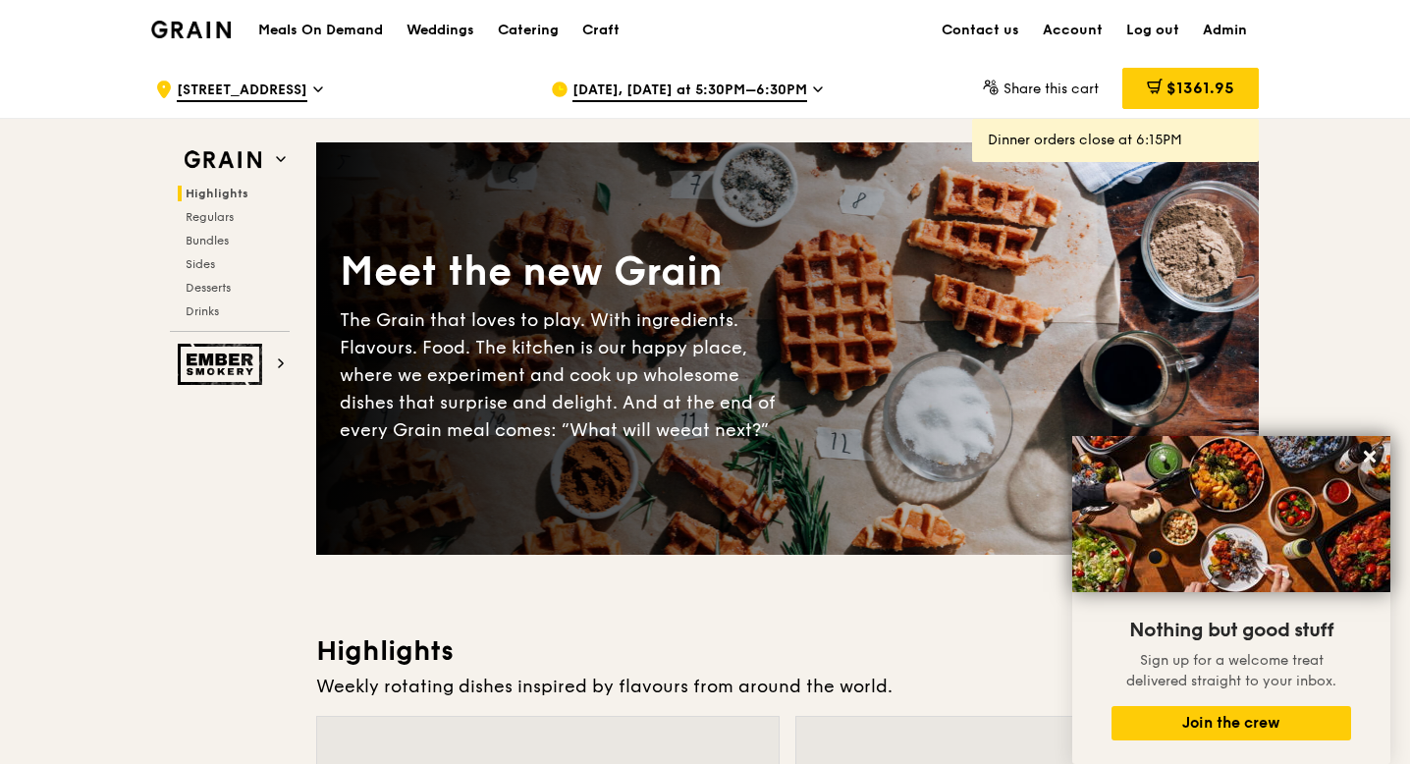  I want to click on button: Close, so click(1370, 457).